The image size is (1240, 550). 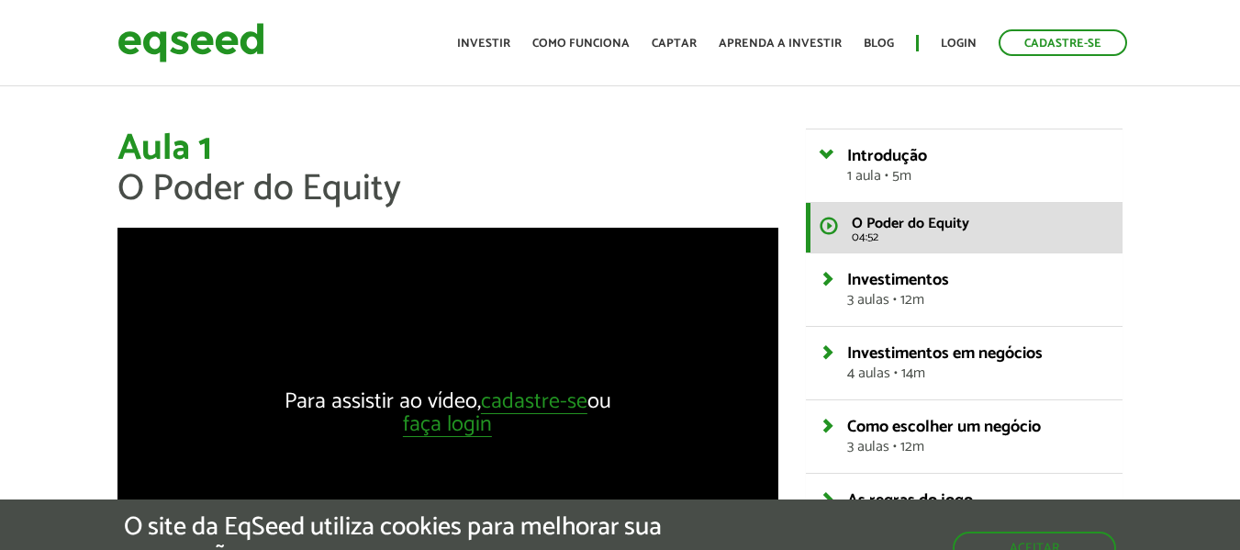 I want to click on a: Blog, so click(x=878, y=43).